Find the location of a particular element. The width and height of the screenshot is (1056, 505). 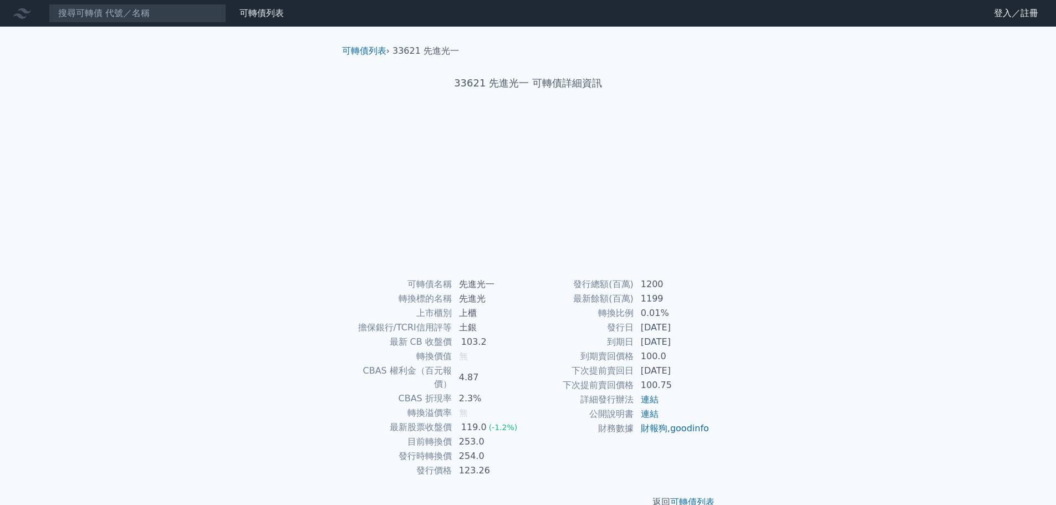

td: 100.0 is located at coordinates (672, 356).